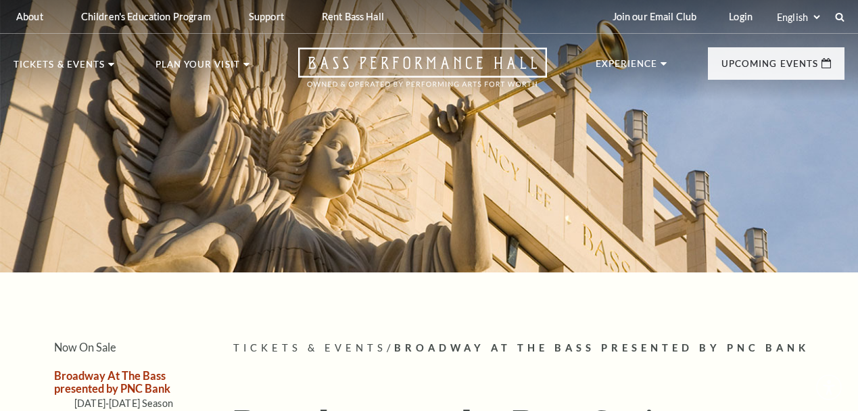 The width and height of the screenshot is (858, 411). Describe the element at coordinates (770, 68) in the screenshot. I see `p: Upcoming Events` at that location.